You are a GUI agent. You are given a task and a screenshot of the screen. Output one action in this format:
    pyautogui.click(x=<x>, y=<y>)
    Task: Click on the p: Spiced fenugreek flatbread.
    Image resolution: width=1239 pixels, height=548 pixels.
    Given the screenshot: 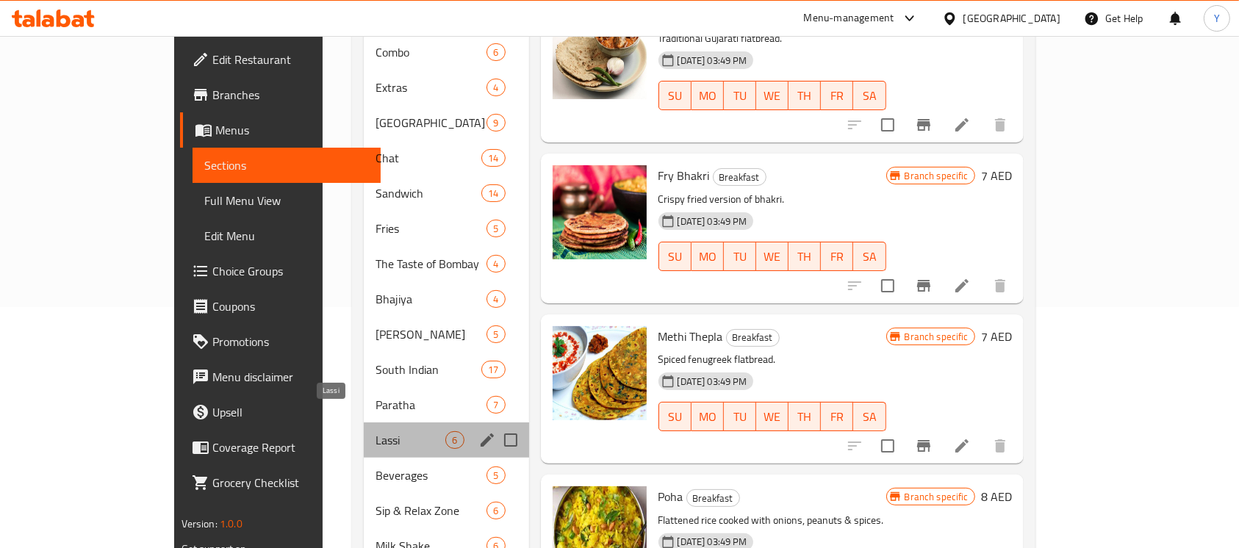 What is the action you would take?
    pyautogui.click(x=772, y=359)
    